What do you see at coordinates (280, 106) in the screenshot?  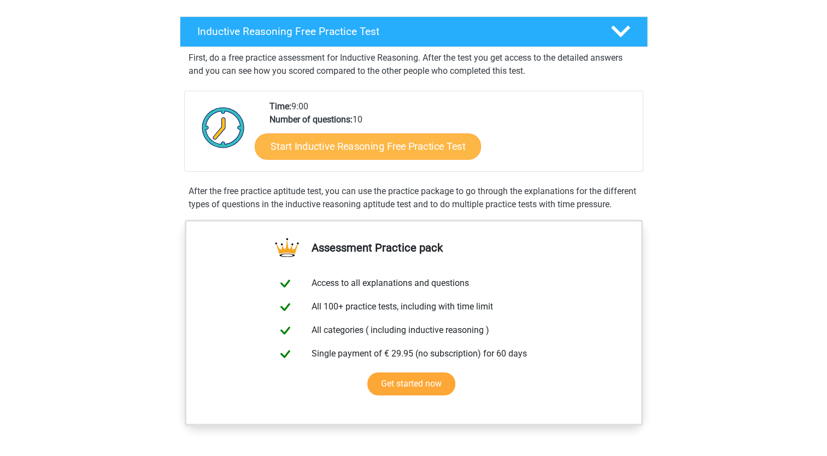 I see `b: Time:` at bounding box center [280, 106].